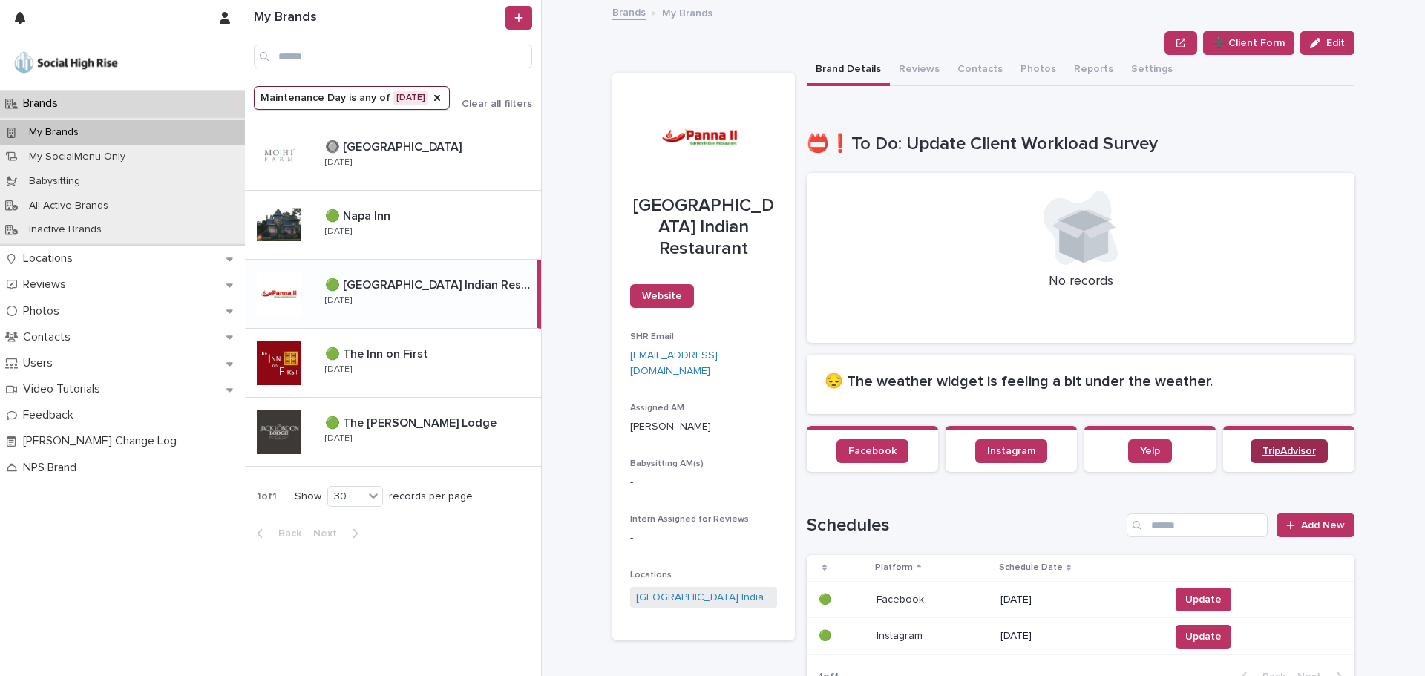 The height and width of the screenshot is (676, 1425). Describe the element at coordinates (308, 496) in the screenshot. I see `p: Show` at that location.